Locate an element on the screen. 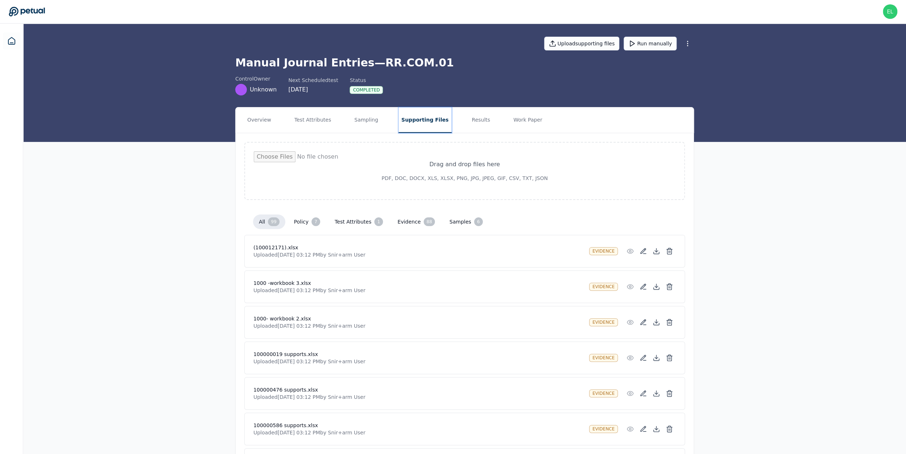 Image resolution: width=906 pixels, height=454 pixels. button: Sampling is located at coordinates (366, 120).